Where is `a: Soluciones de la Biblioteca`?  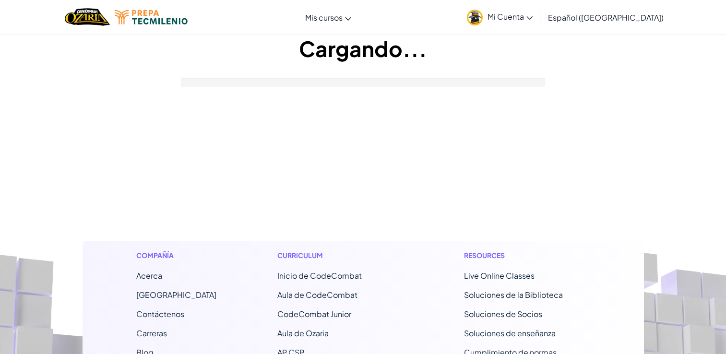
a: Soluciones de la Biblioteca is located at coordinates (514, 295).